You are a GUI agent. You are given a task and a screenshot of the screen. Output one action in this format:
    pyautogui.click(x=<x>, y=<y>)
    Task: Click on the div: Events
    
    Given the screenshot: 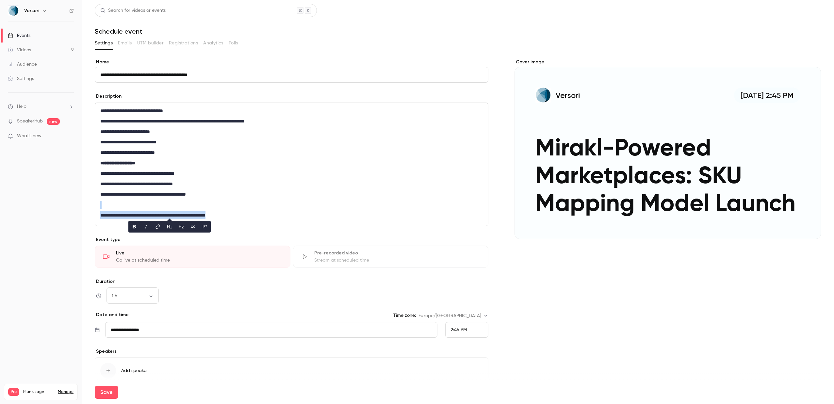 What is the action you would take?
    pyautogui.click(x=19, y=36)
    